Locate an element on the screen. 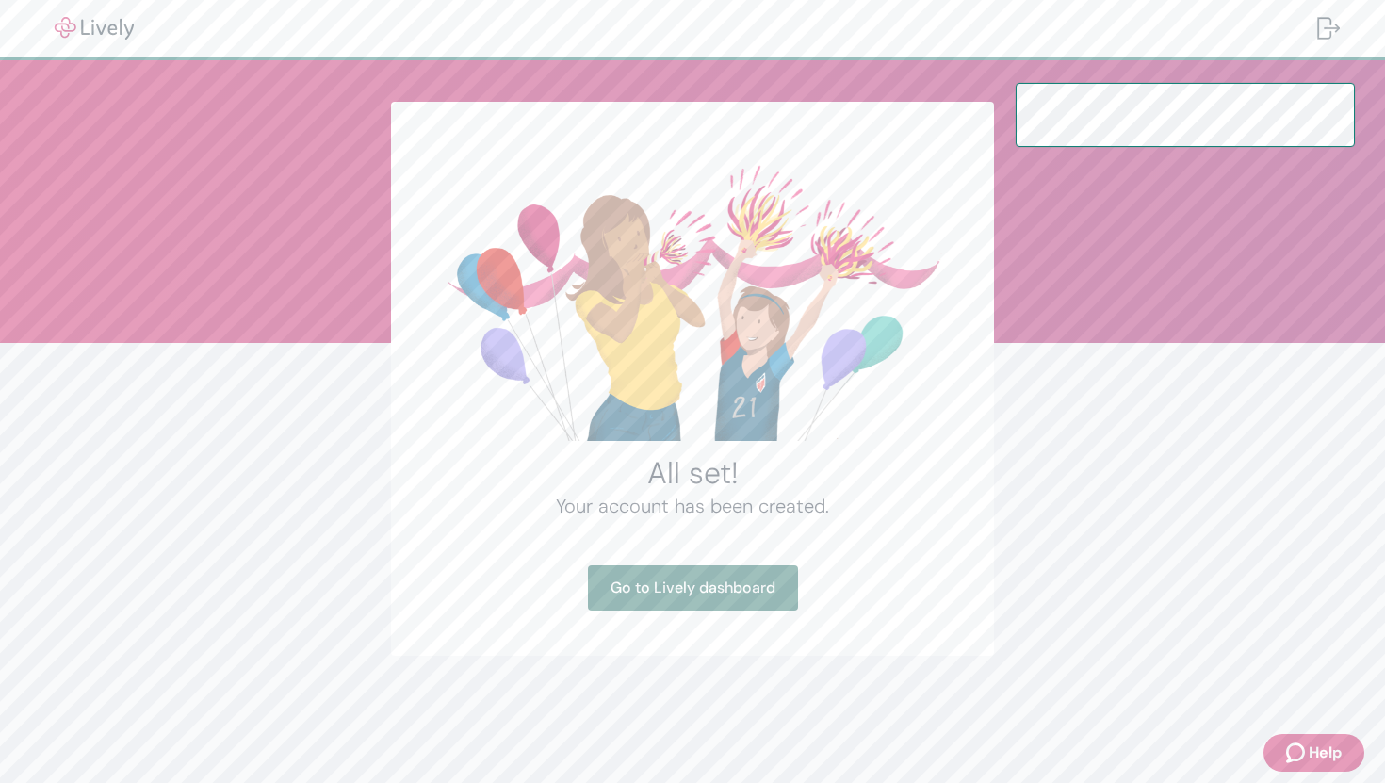  button: Zendesk support iconHelp is located at coordinates (1313, 753).